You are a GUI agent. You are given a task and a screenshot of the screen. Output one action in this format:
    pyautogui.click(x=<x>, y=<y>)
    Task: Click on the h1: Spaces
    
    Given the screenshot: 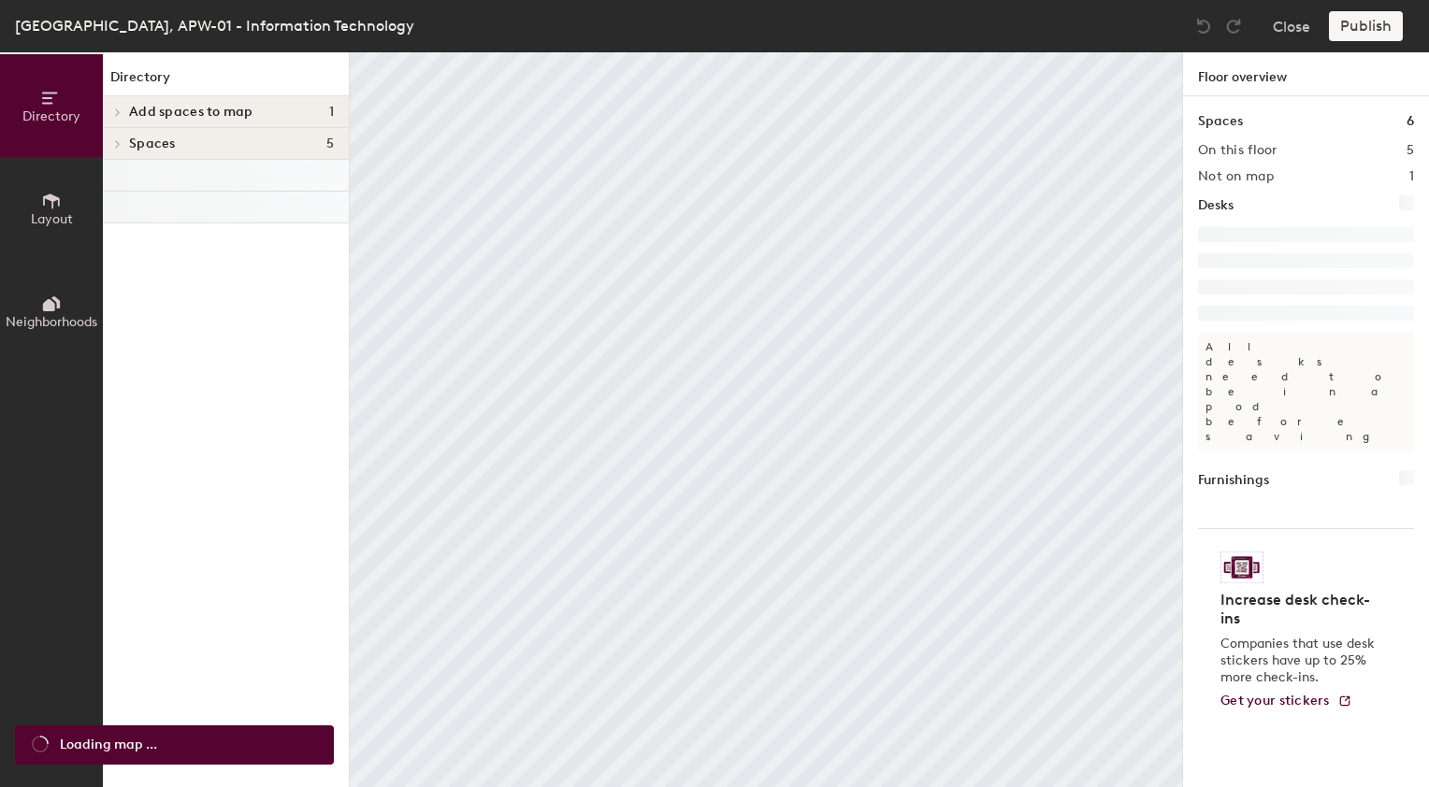 What is the action you would take?
    pyautogui.click(x=1220, y=122)
    